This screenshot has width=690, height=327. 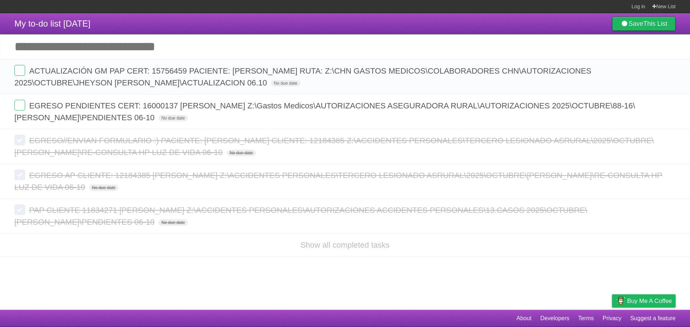 What do you see at coordinates (655, 24) in the screenshot?
I see `b: This List` at bounding box center [655, 24].